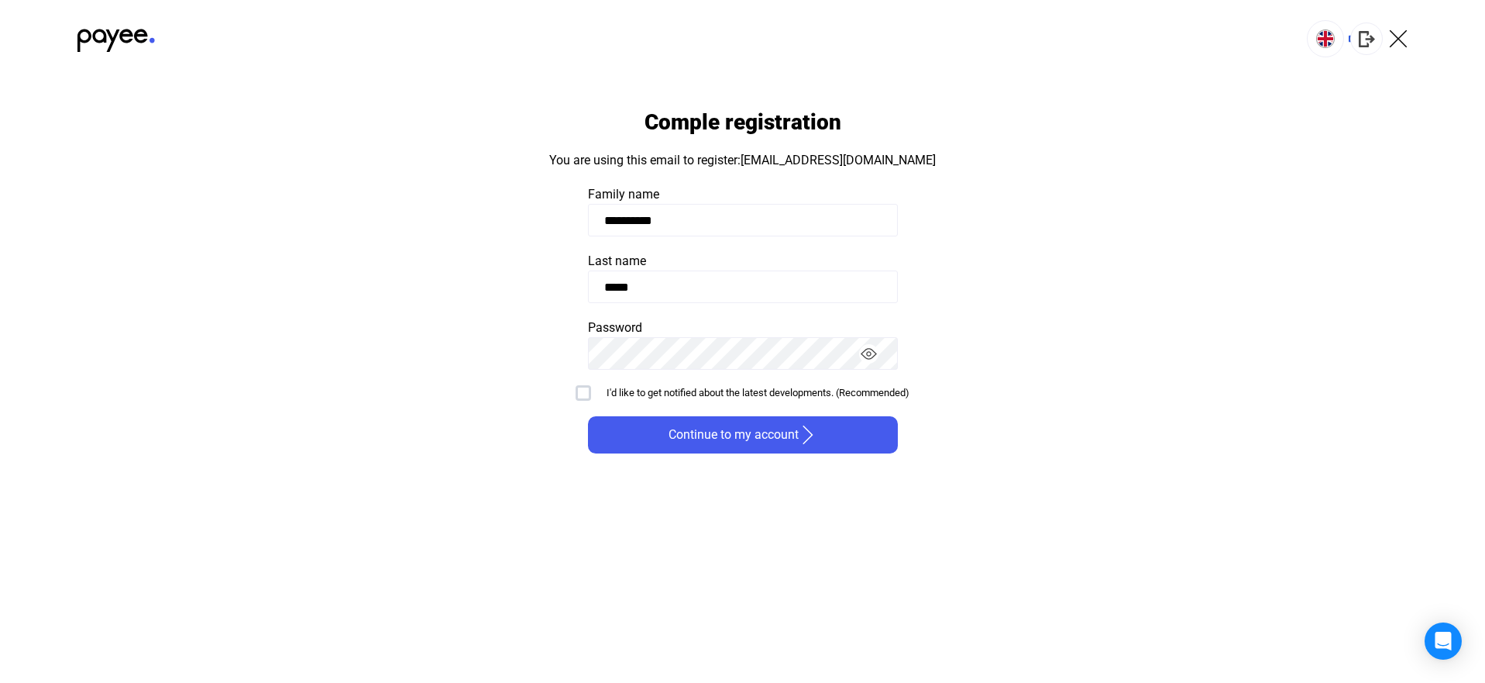 The width and height of the screenshot is (1485, 683). What do you see at coordinates (624, 194) in the screenshot?
I see `span: Family name` at bounding box center [624, 194].